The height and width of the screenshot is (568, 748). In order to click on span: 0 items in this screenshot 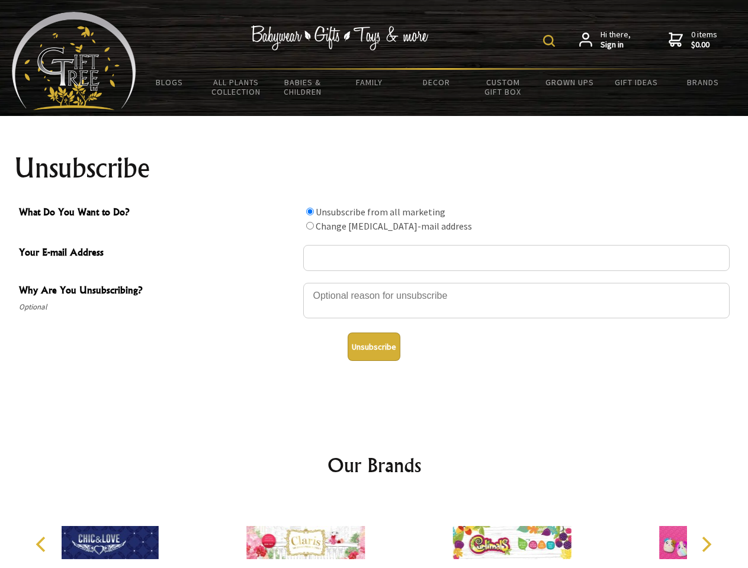, I will do `click(704, 40)`.